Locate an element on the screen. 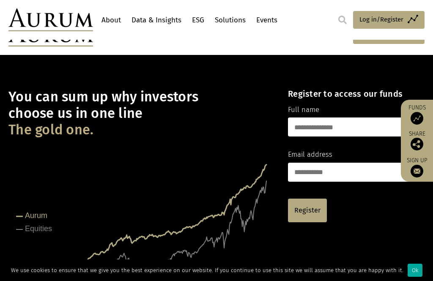 The height and width of the screenshot is (281, 433). img: Share this post is located at coordinates (417, 144).